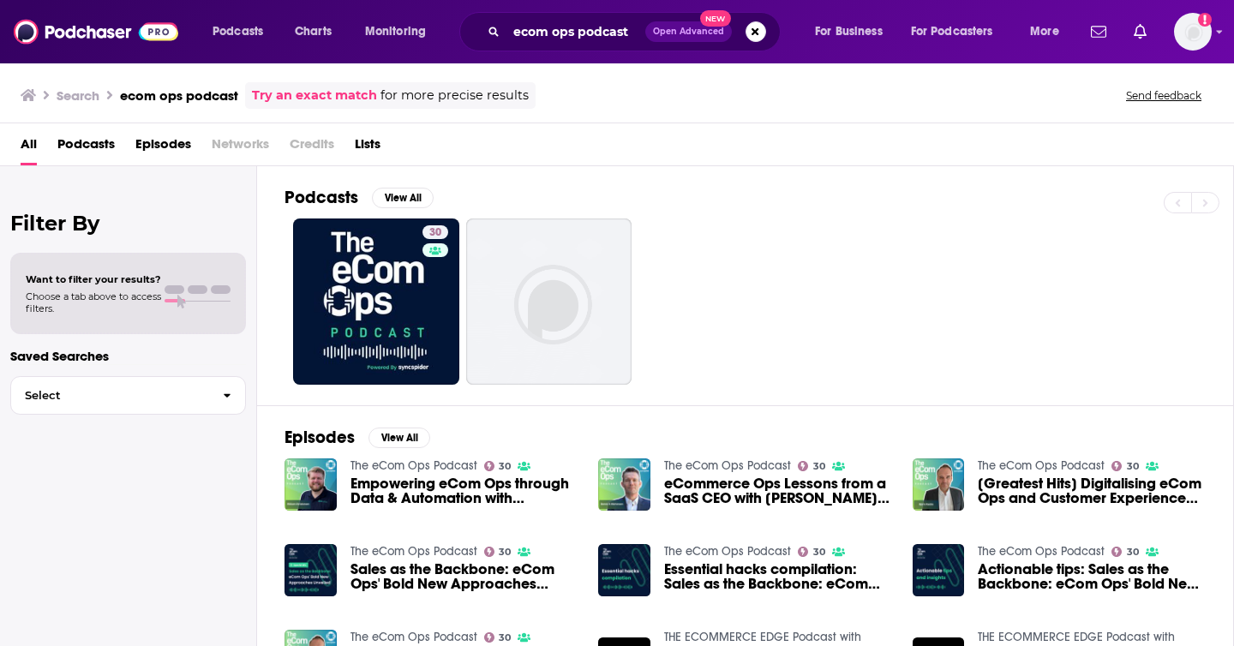 The image size is (1234, 646). I want to click on img: Essential hacks compilation: Sales as the Backbone: eCom Ops' Bold New Approaches Unveiled, so click(624, 570).